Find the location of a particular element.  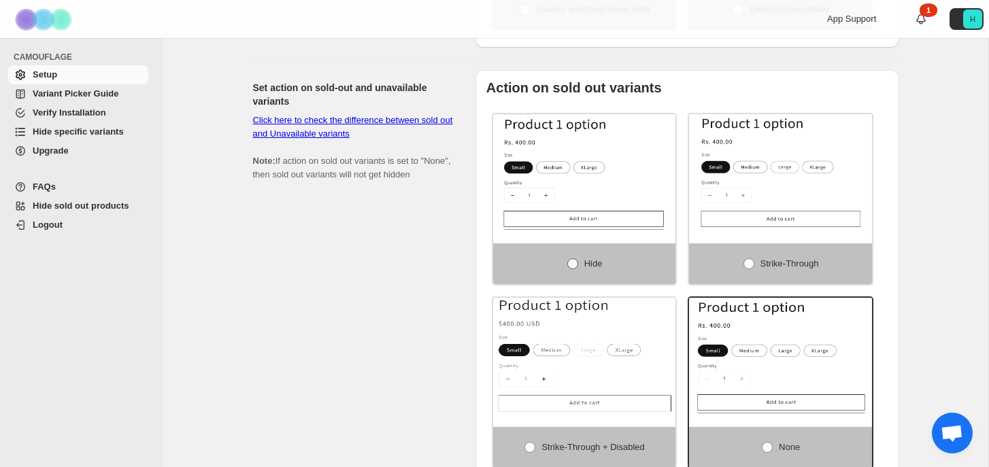

img: Strike-through + Disabled is located at coordinates (584, 356).